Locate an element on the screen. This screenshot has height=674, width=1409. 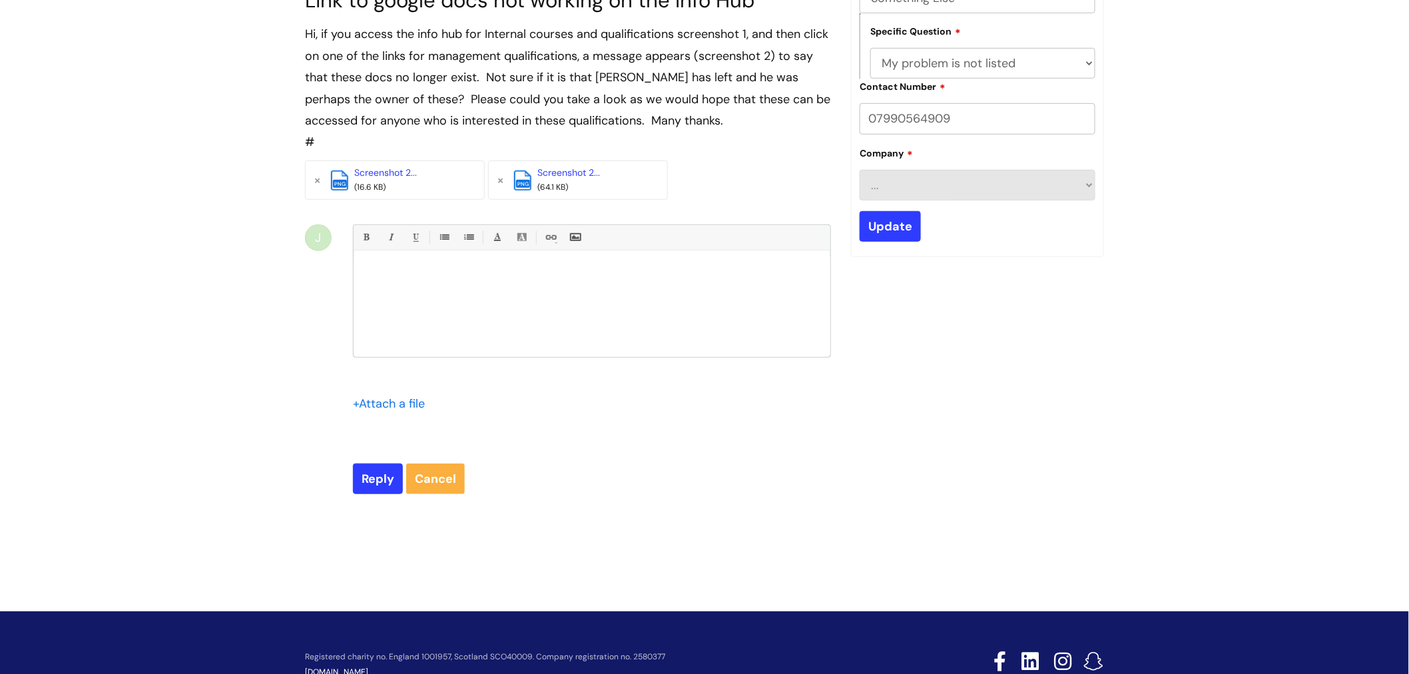
a: Back Color is located at coordinates (522, 237).